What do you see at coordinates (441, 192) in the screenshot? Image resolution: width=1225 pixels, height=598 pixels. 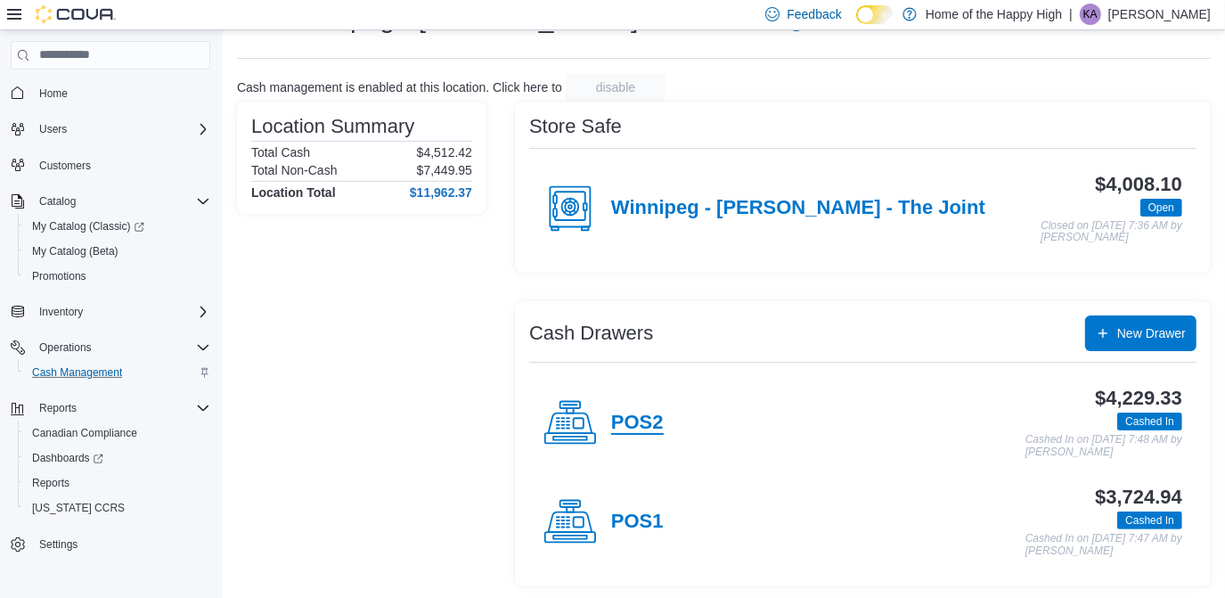 I see `h4: $11,962.37` at bounding box center [441, 192].